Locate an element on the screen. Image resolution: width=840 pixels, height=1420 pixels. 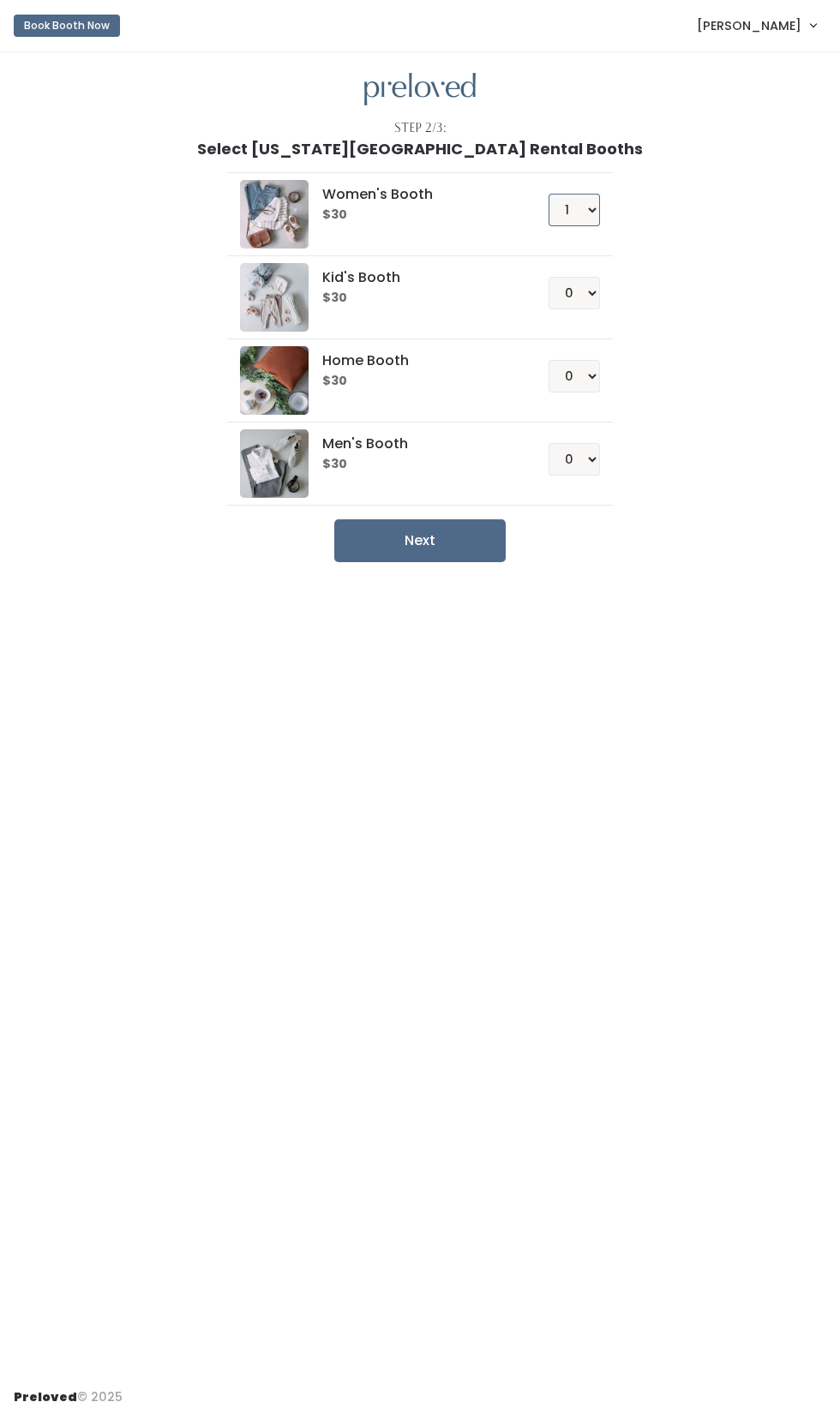
span: Preloved is located at coordinates (45, 1397).